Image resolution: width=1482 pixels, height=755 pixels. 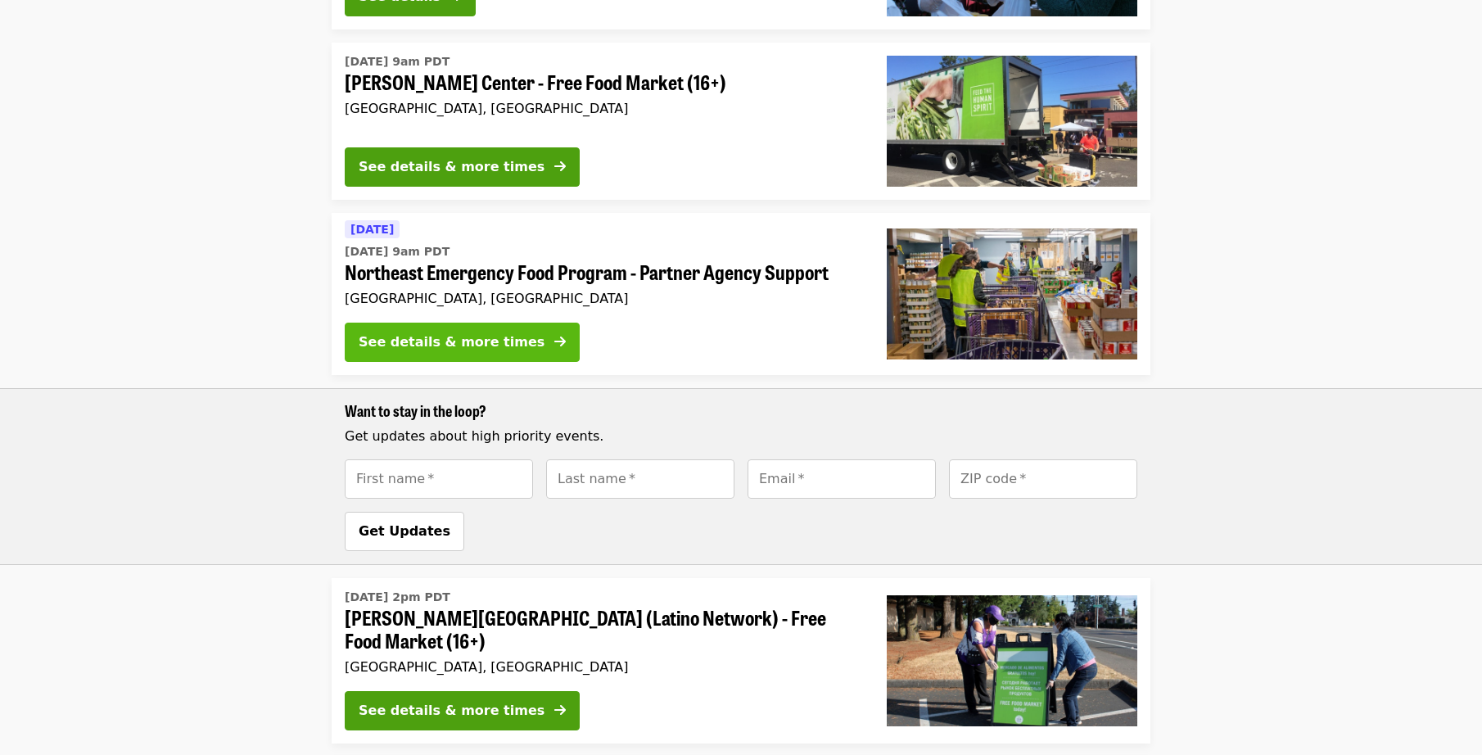 I want to click on span: Northeast Emergency Food Program - Partner Agency Support, so click(x=603, y=272).